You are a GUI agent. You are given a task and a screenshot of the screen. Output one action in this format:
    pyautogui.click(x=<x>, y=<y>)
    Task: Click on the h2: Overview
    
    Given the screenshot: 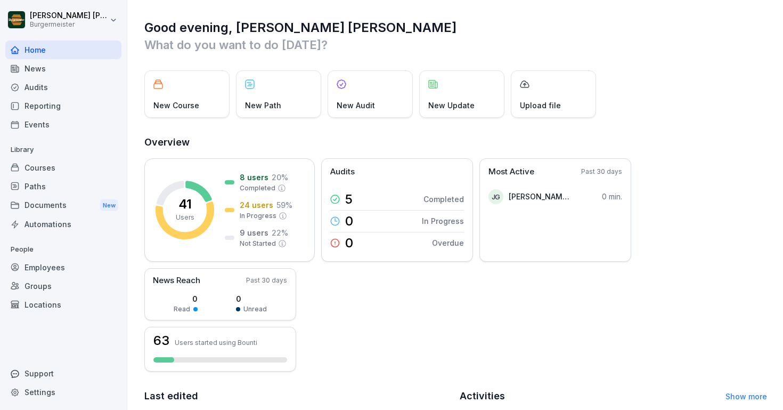 What is the action you would take?
    pyautogui.click(x=456, y=142)
    